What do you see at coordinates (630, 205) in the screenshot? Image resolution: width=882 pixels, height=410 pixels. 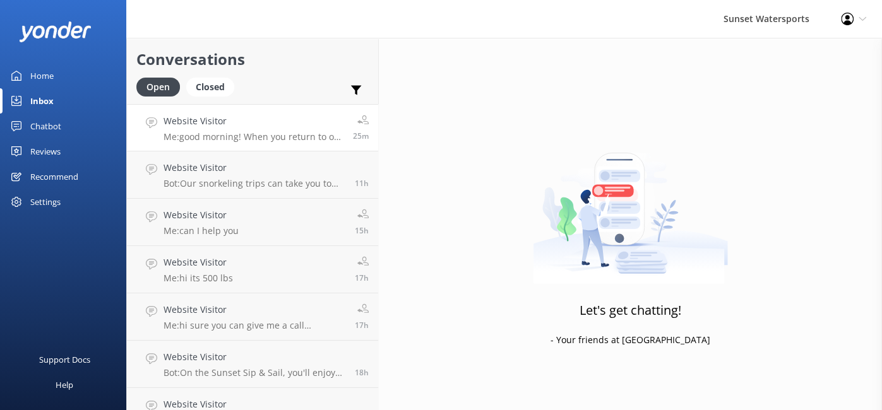 I see `img: artwork of a man stealing a conversation from at giant smartphone` at bounding box center [630, 205].